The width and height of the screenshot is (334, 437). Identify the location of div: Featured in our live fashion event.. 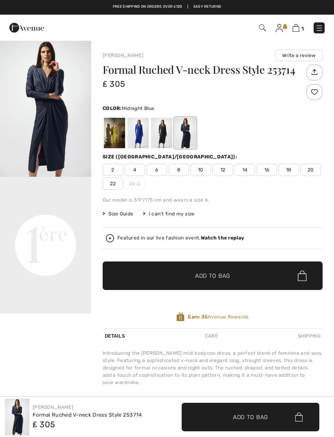
(181, 238).